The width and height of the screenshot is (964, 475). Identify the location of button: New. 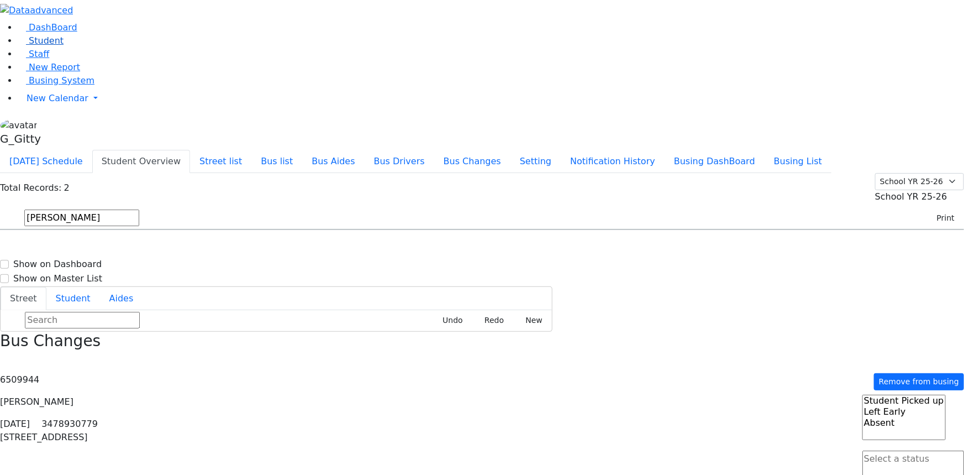
(530, 320).